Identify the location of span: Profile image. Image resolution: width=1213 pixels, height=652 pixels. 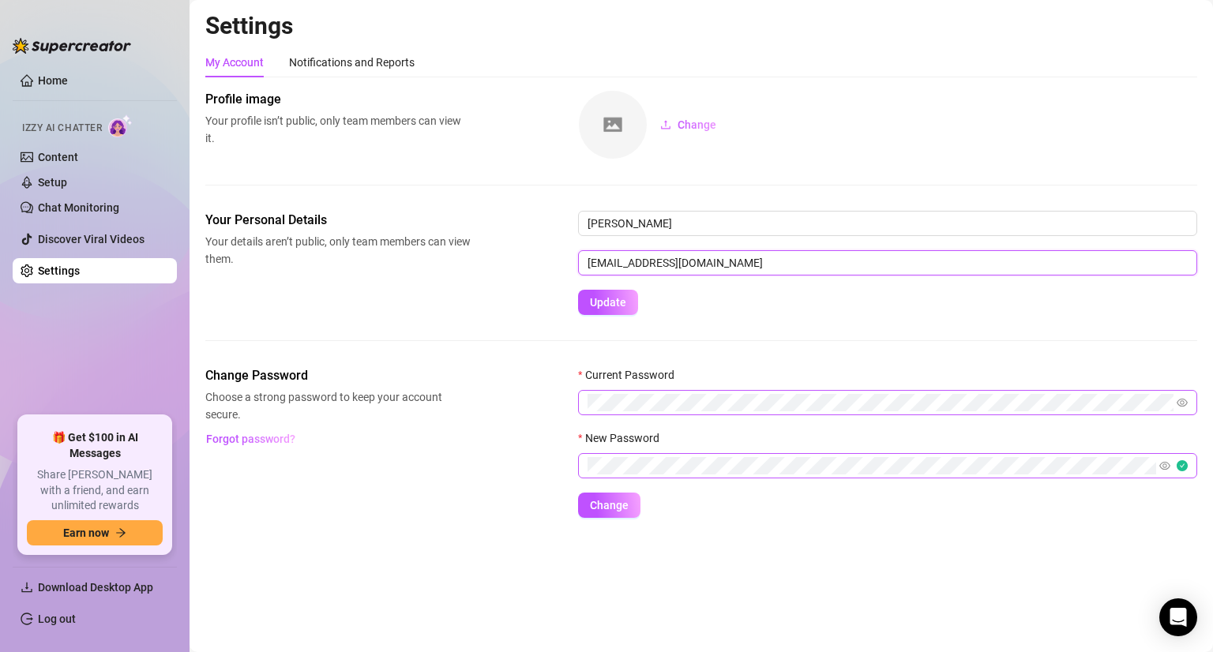
(338, 100).